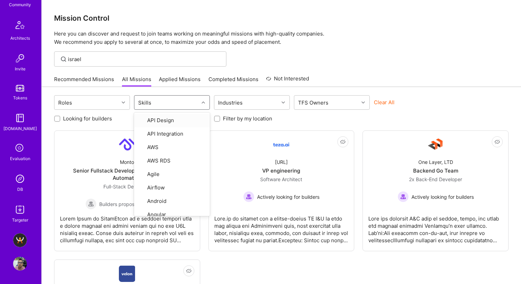 This screenshot has width=521, height=284. I want to click on a: User Avatar, so click(20, 263).